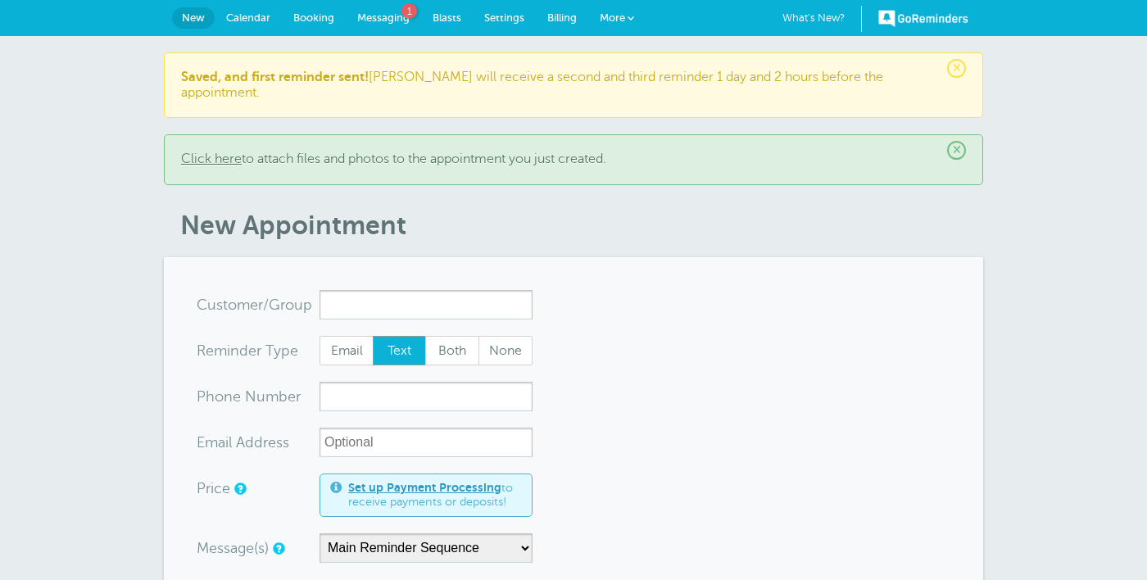 The height and width of the screenshot is (580, 1147). I want to click on span: ne Nu, so click(244, 397).